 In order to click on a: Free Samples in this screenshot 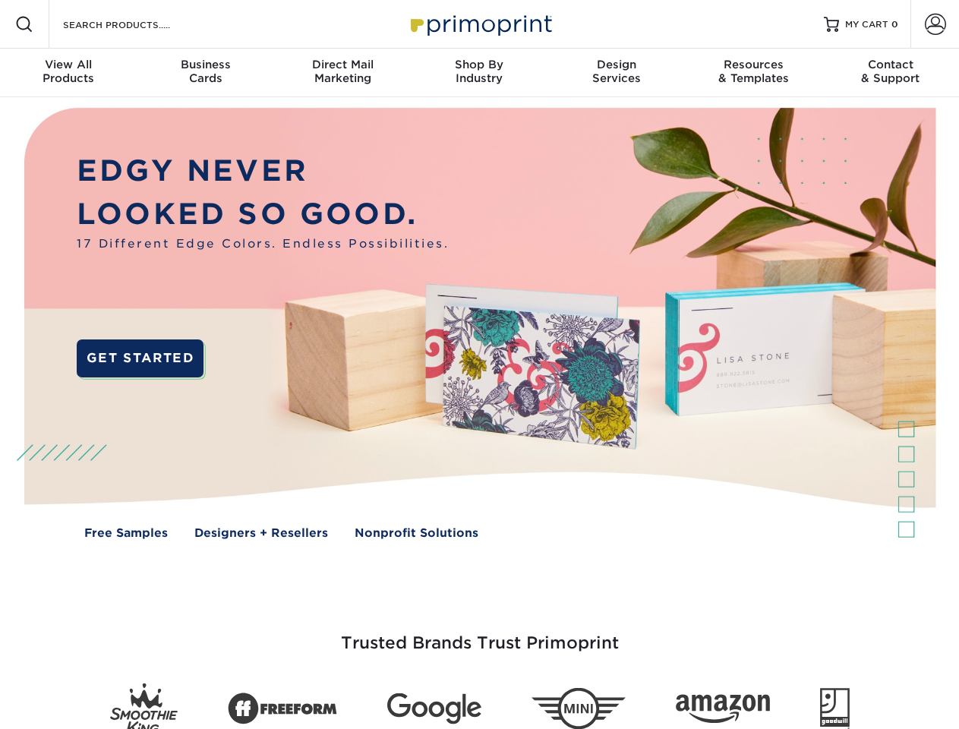, I will do `click(126, 533)`.